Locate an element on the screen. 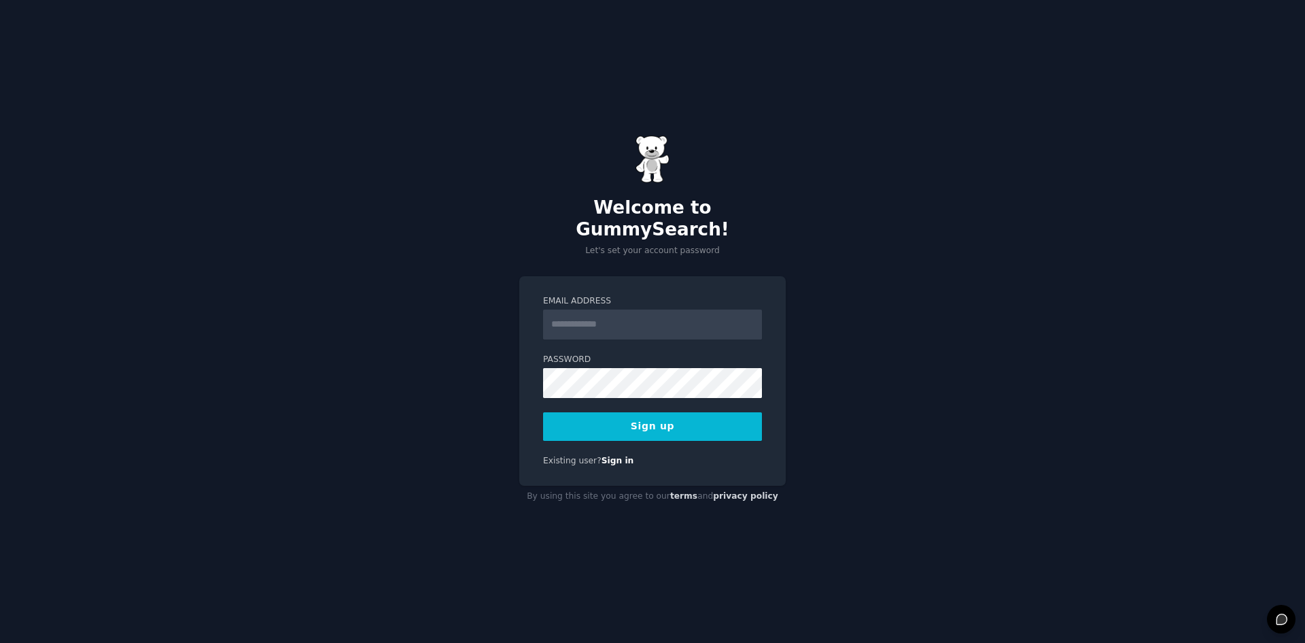 Image resolution: width=1305 pixels, height=643 pixels. h2: Welcome to GummySearch! is located at coordinates (653, 218).